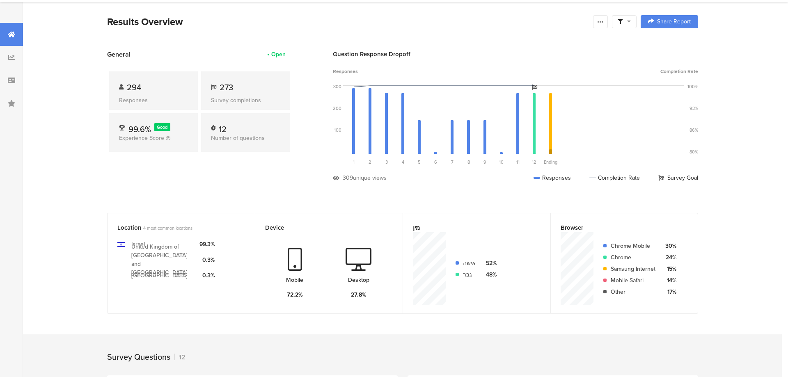  I want to click on div: 300, so click(337, 87).